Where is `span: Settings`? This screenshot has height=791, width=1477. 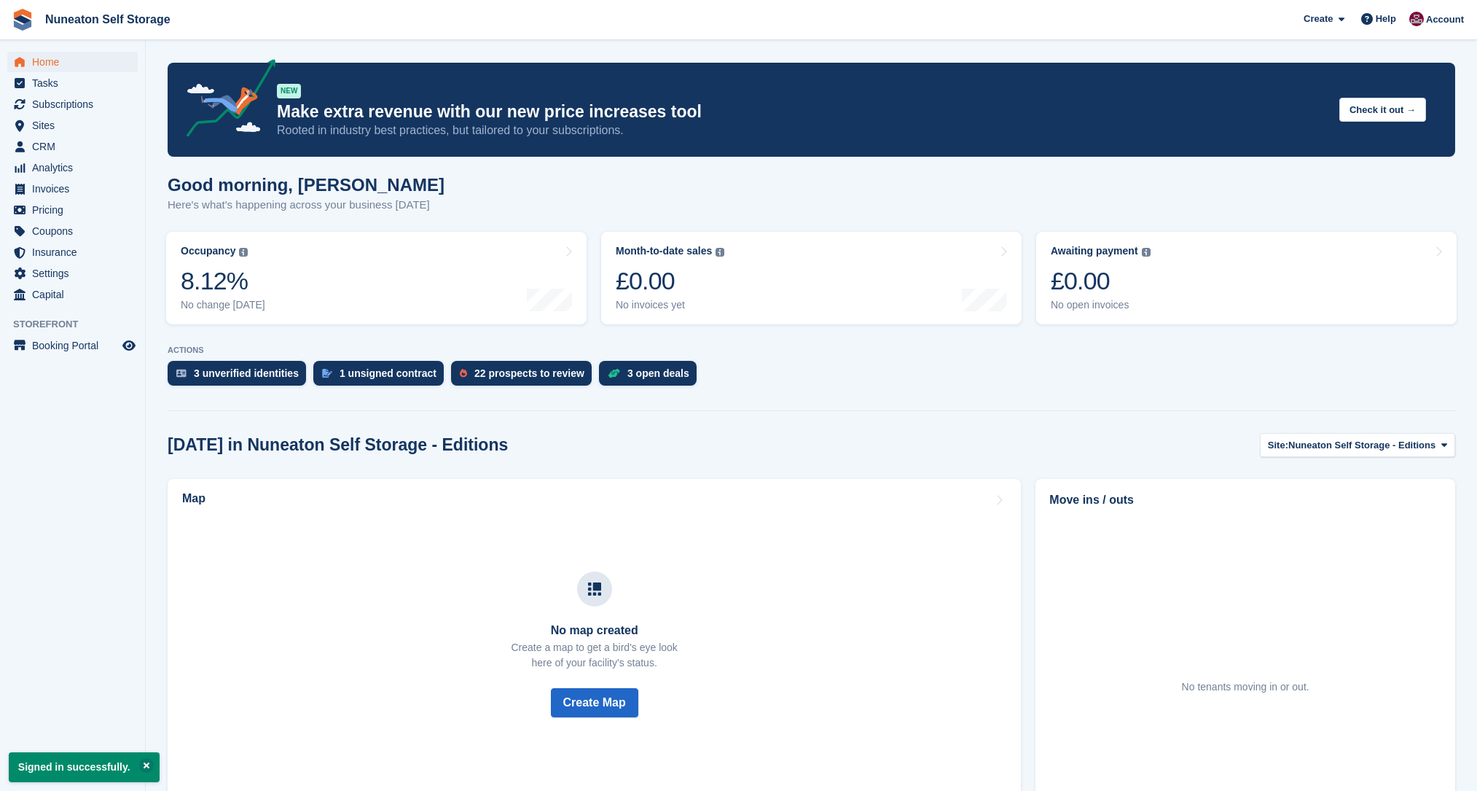 span: Settings is located at coordinates (76, 273).